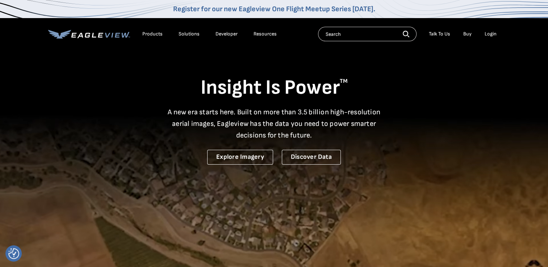  What do you see at coordinates (467, 34) in the screenshot?
I see `a: Buy` at bounding box center [467, 34].